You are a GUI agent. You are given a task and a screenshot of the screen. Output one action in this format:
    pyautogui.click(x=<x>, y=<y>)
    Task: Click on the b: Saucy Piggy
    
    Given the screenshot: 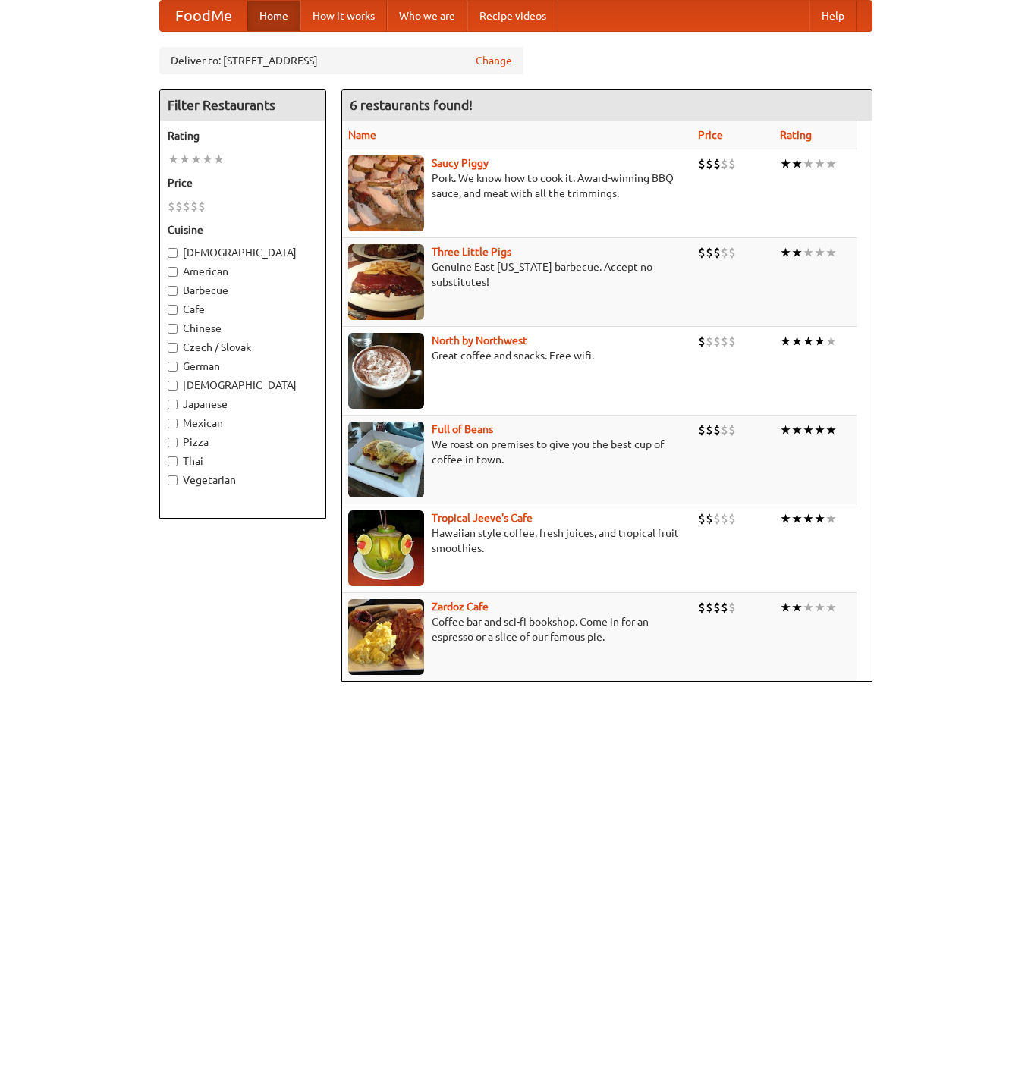 What is the action you would take?
    pyautogui.click(x=460, y=163)
    